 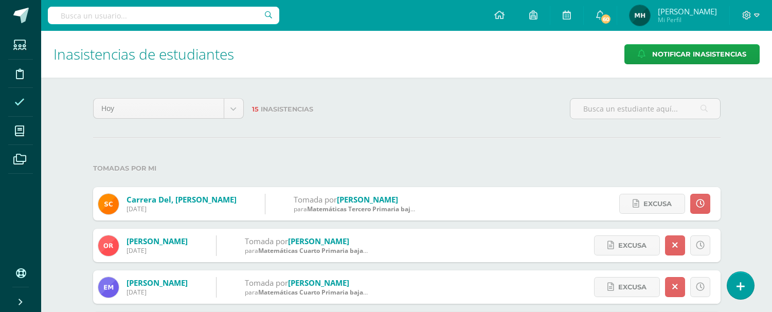 I want to click on img: d300575babbca80b10ee7266c5f958f7.png, so click(x=109, y=204).